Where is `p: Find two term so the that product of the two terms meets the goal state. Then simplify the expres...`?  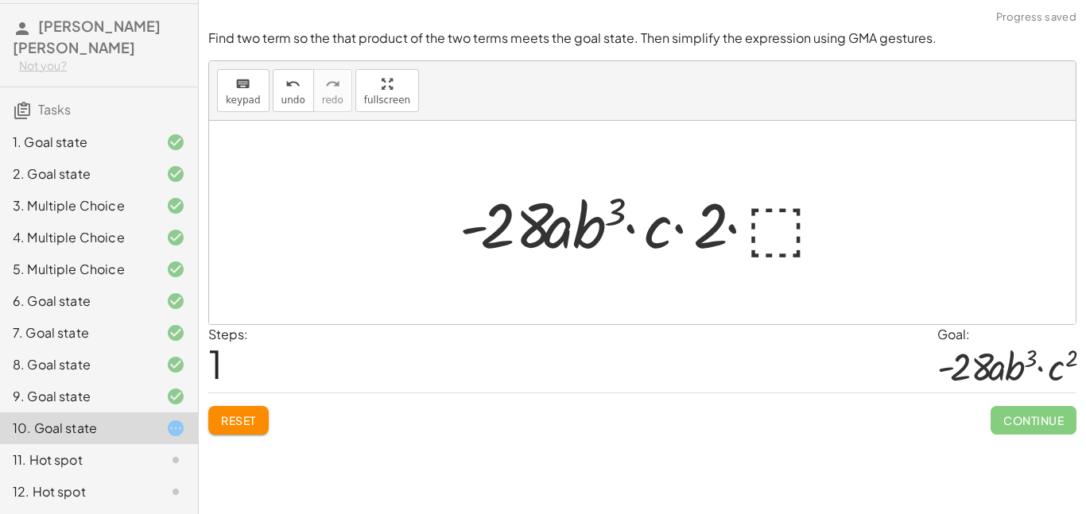 p: Find two term so the that product of the two terms meets the goal state. Then simplify the expres... is located at coordinates (642, 38).